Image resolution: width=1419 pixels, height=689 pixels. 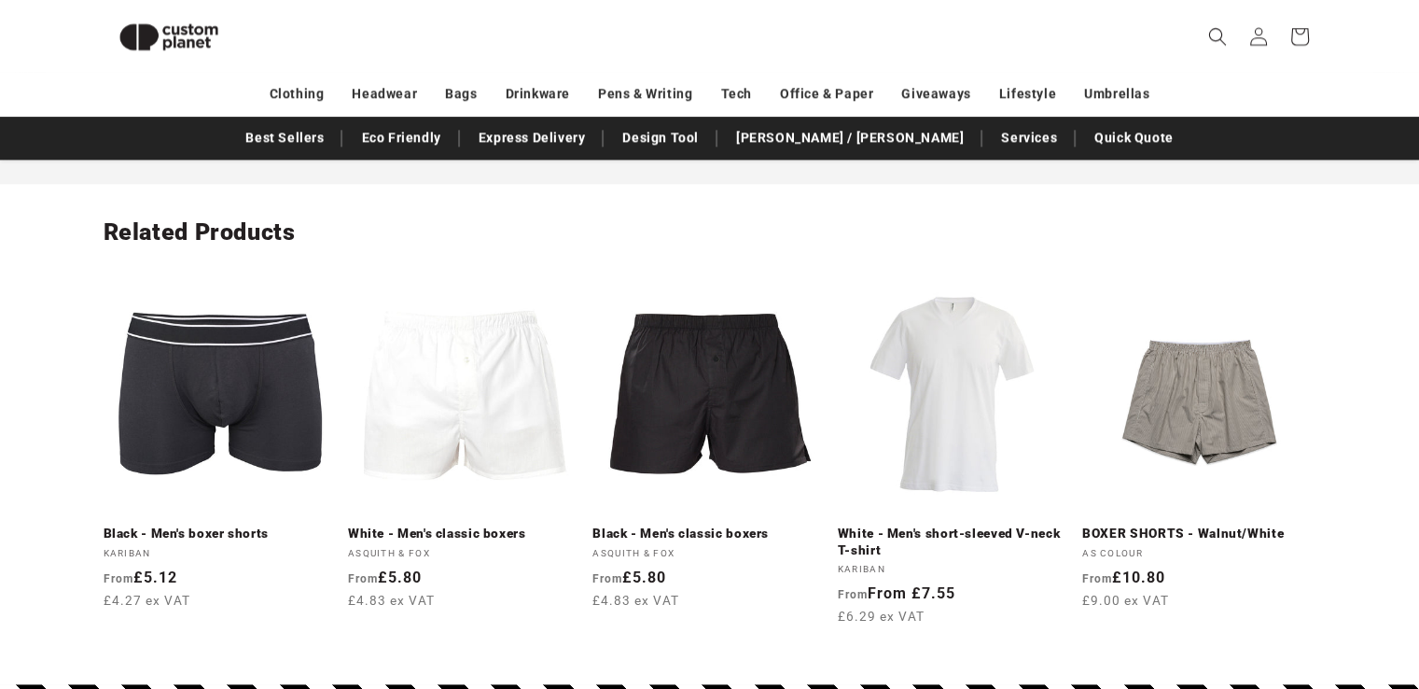 What do you see at coordinates (1263, 588) in the screenshot?
I see `div: Chat Widget` at bounding box center [1263, 588].